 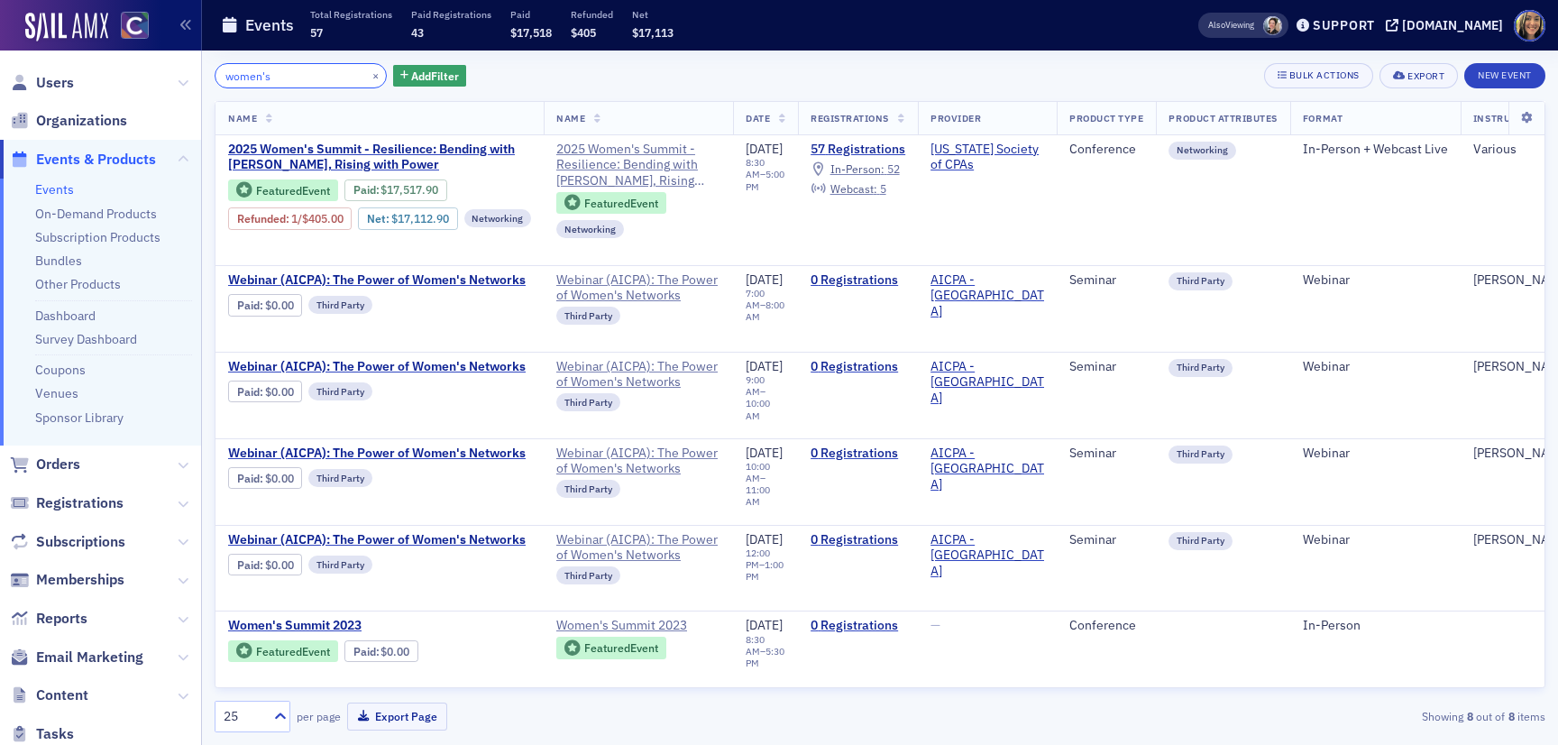 I want to click on a: Other Products, so click(x=78, y=284).